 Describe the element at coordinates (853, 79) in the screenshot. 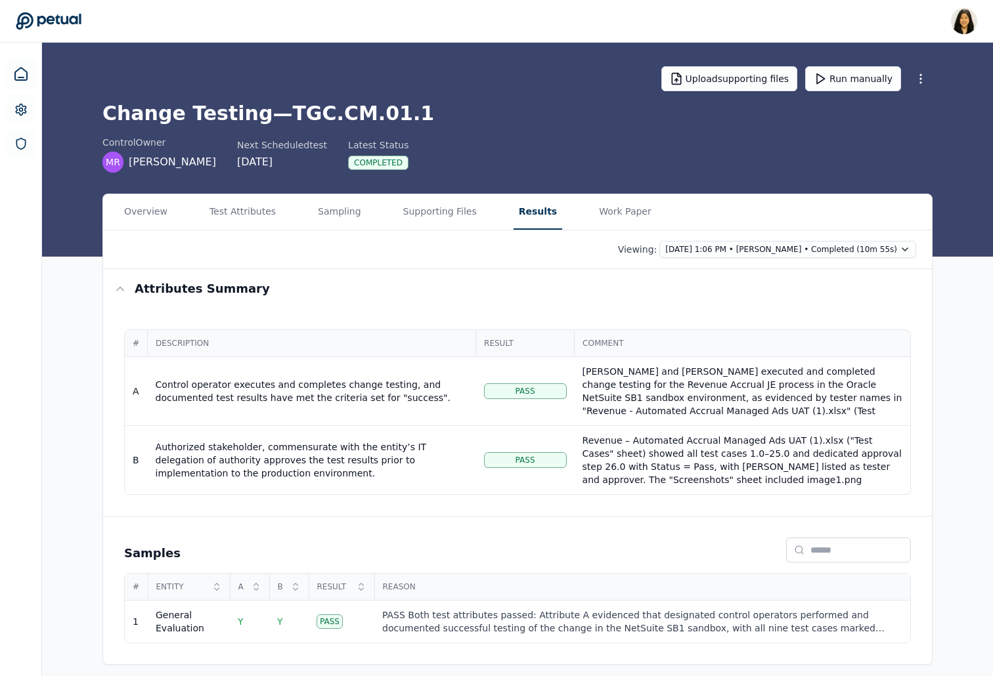

I see `button: Run manually` at that location.